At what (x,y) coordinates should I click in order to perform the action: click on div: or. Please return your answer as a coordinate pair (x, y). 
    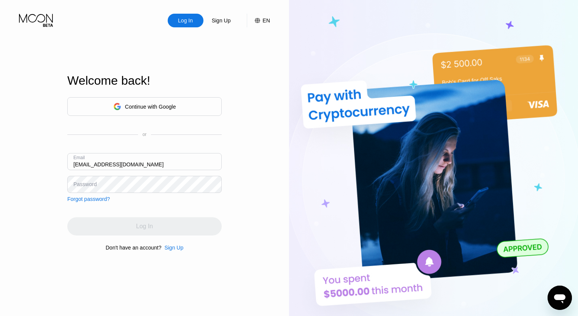
    Looking at the image, I should click on (144, 135).